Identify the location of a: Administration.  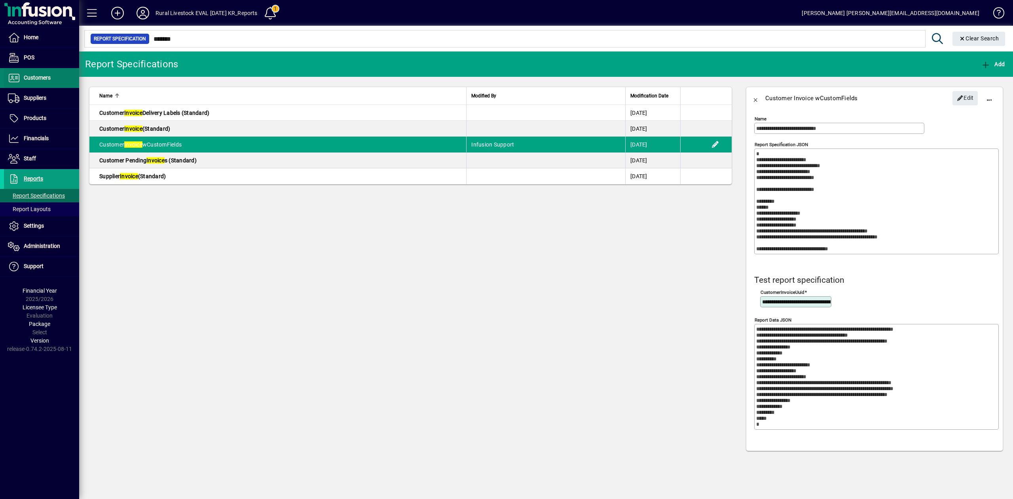
(42, 246).